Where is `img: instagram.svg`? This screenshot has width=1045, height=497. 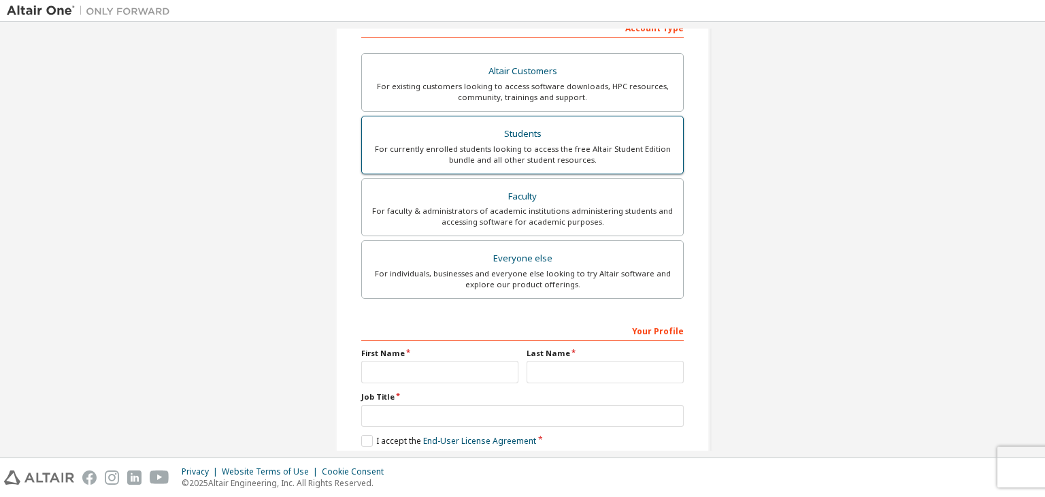 img: instagram.svg is located at coordinates (112, 477).